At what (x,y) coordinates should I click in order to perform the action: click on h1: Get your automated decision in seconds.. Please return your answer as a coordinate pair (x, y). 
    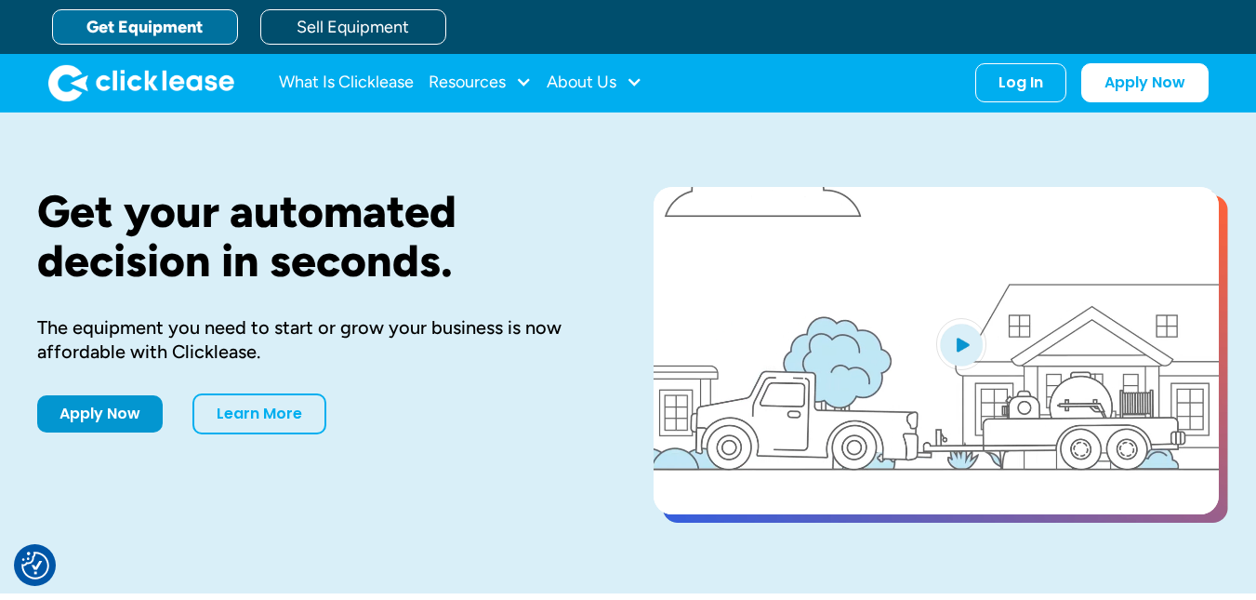
    Looking at the image, I should click on (315, 236).